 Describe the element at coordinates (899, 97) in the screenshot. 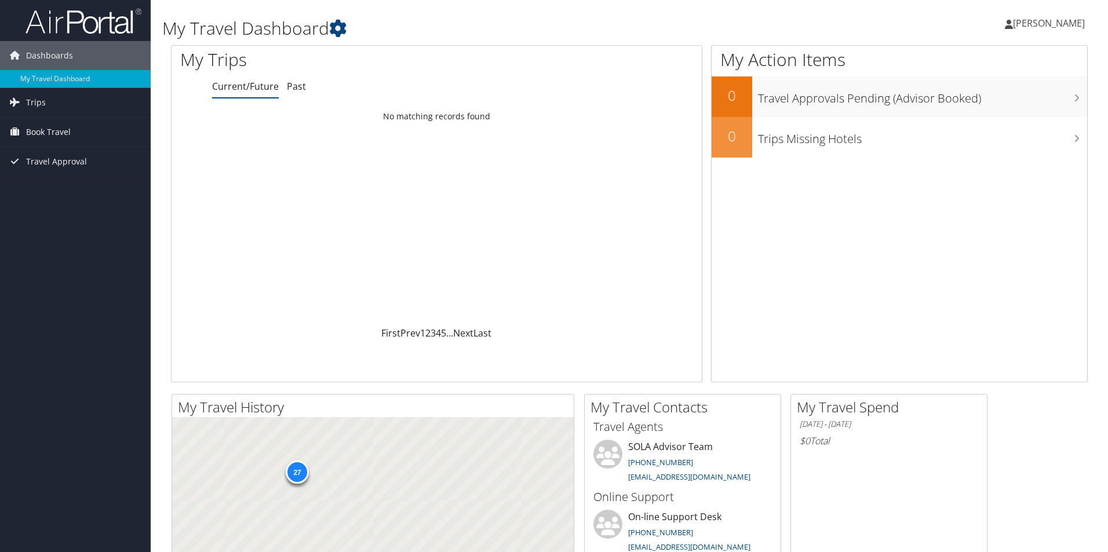

I see `a: 0Travel Approvals Pending (Advisor Booked)` at that location.